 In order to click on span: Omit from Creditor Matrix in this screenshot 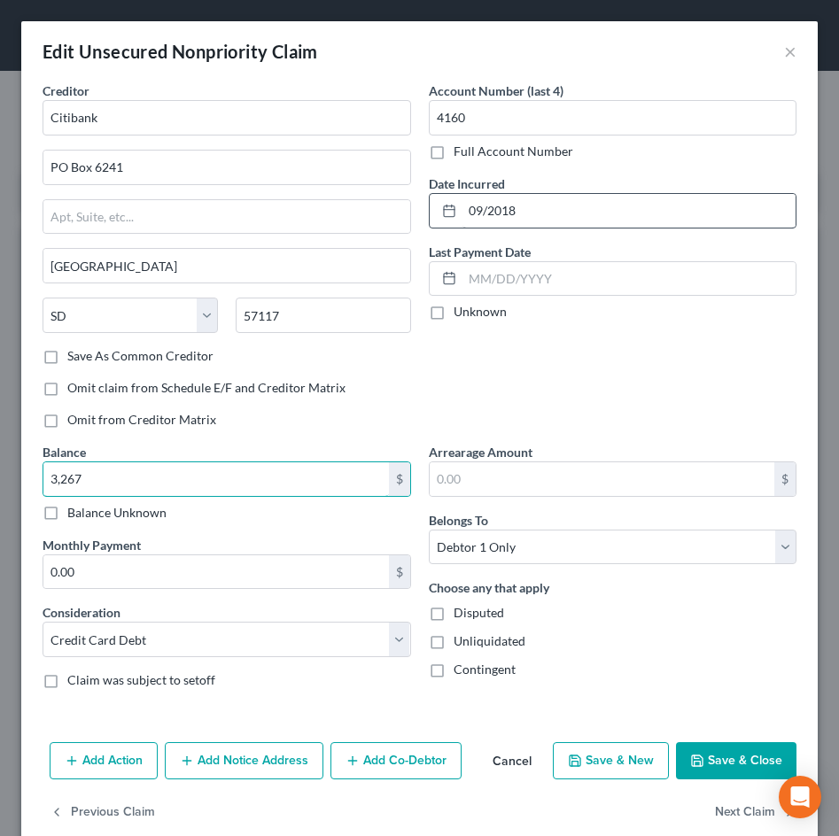, I will do `click(142, 419)`.